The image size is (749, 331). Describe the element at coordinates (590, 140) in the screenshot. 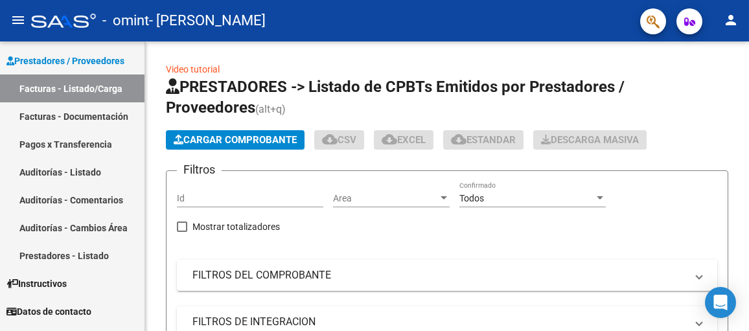

I see `span: Descarga Masiva` at that location.